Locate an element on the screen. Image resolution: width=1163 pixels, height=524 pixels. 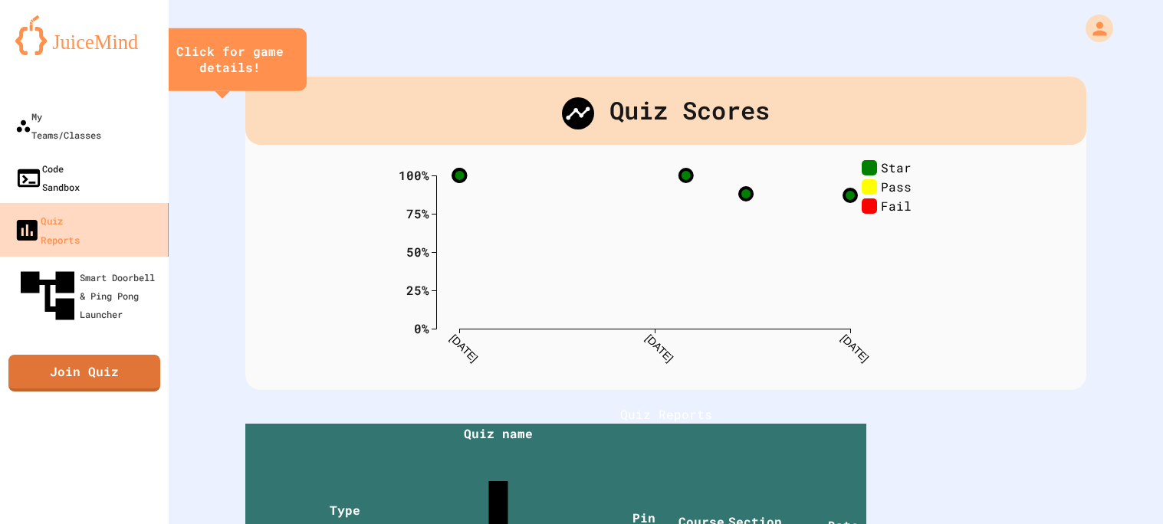
div: Code Sandbox is located at coordinates (48, 178).